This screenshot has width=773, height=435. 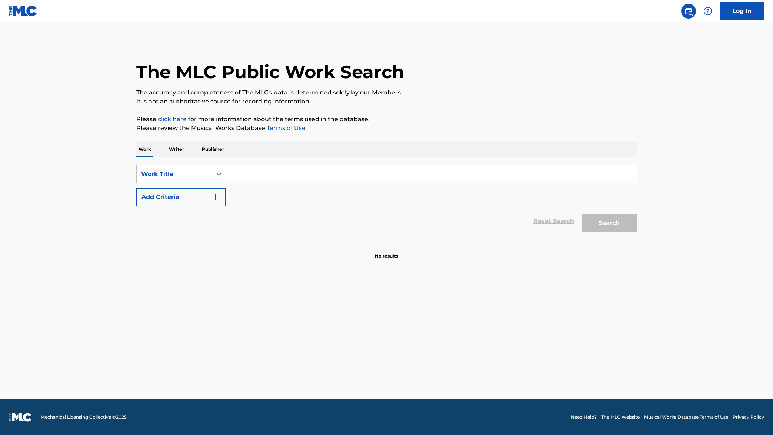 What do you see at coordinates (387, 119) in the screenshot?
I see `p: Please for more information about the terms used in the database.` at bounding box center [387, 119].